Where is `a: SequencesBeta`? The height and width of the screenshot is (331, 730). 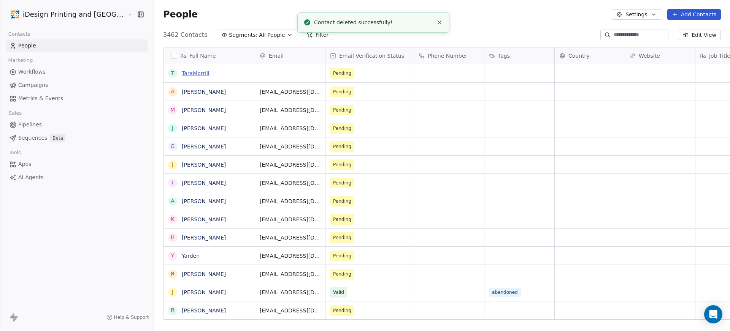 a: SequencesBeta is located at coordinates (77, 138).